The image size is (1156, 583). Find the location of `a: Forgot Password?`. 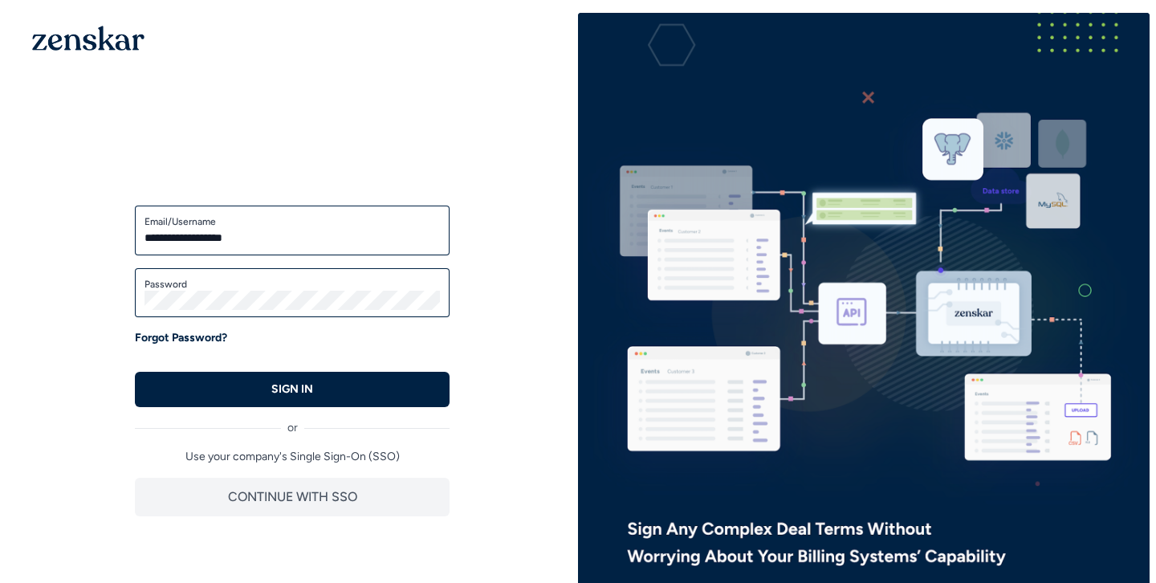

a: Forgot Password? is located at coordinates (181, 338).